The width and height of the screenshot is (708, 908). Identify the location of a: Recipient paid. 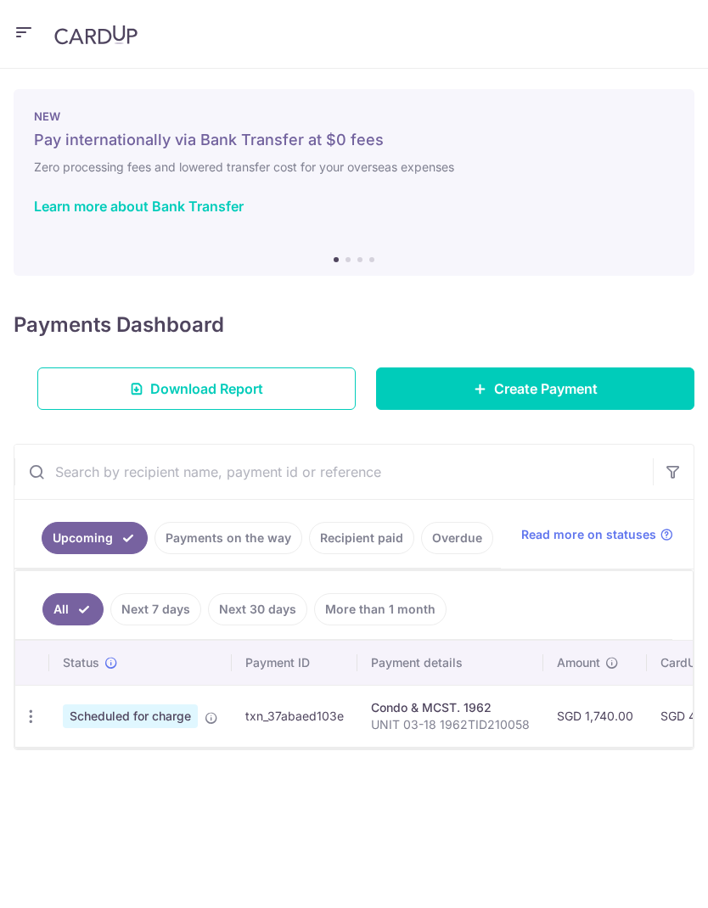
(362, 538).